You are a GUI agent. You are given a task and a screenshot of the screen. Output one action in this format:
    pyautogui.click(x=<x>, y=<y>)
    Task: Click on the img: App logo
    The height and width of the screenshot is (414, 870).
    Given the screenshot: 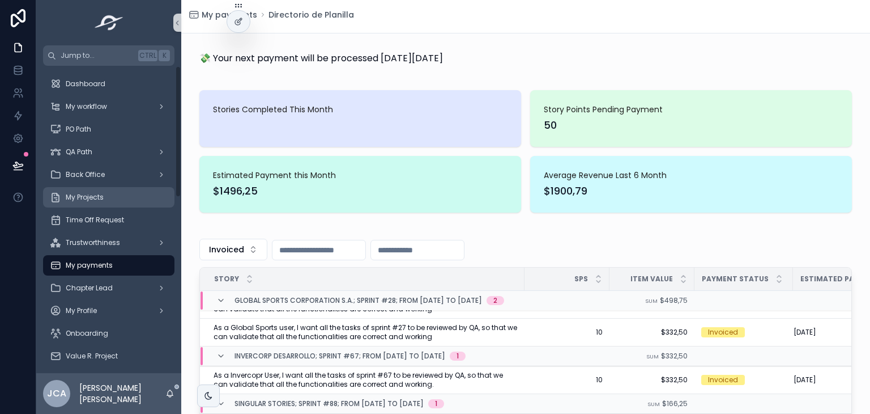 What is the action you would take?
    pyautogui.click(x=109, y=23)
    